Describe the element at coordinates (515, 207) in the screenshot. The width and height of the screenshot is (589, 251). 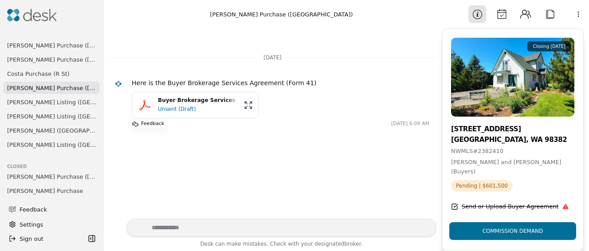
I see `div: Send or Upload Buyer Agreement` at that location.